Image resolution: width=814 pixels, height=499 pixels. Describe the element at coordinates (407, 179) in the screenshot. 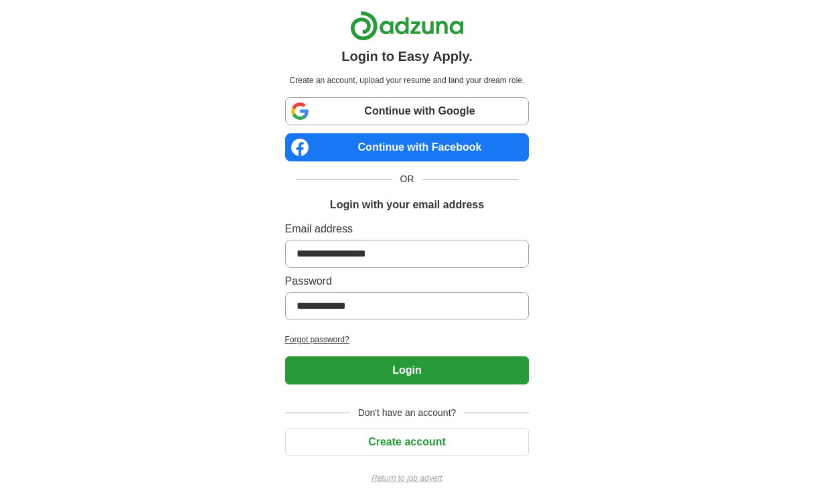

I see `span: OR` at that location.